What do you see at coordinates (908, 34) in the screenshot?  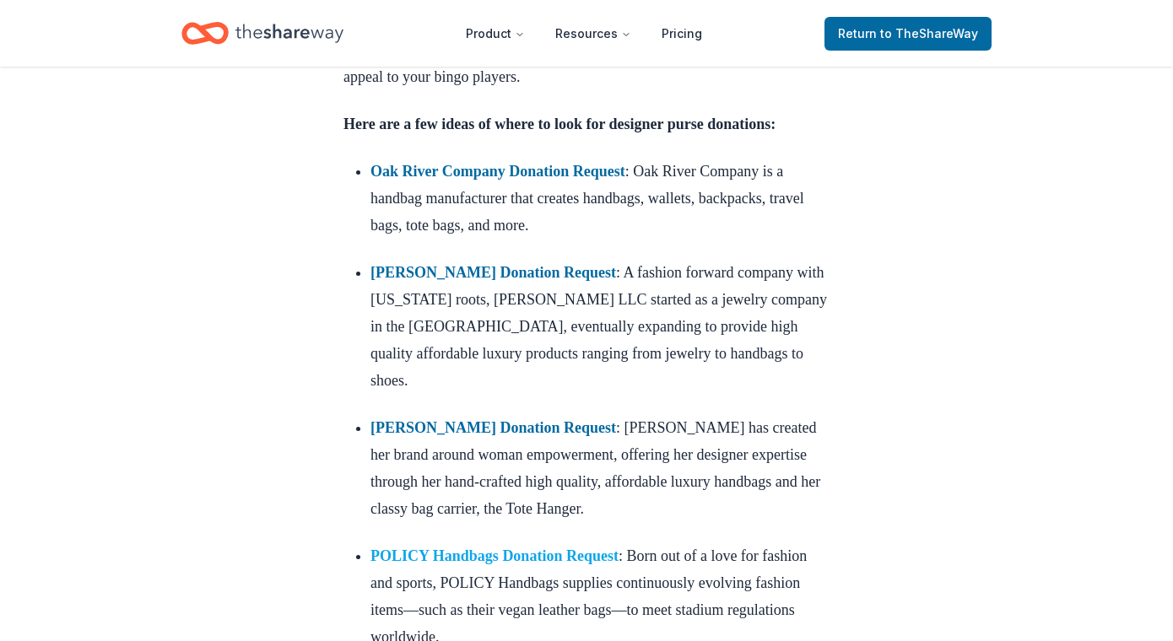 I see `a: Returnto TheShareWay` at bounding box center [908, 34].